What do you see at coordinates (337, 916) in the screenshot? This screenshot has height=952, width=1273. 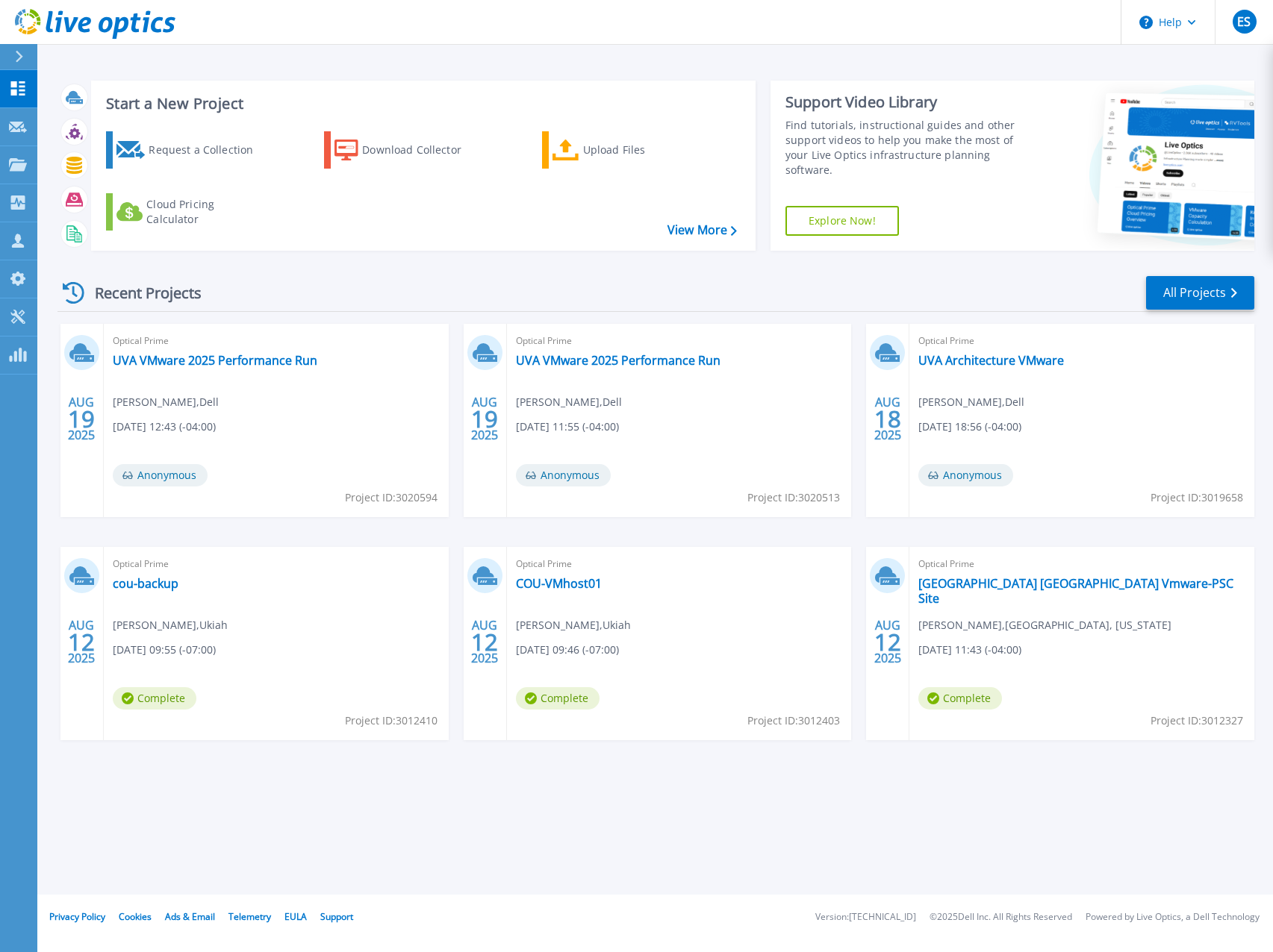 I see `a: Support` at bounding box center [337, 916].